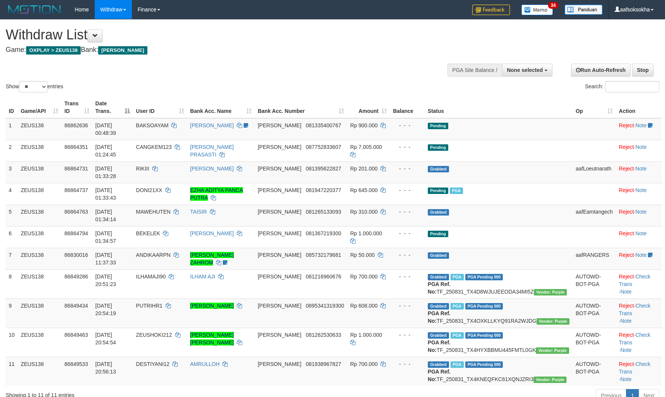 Image resolution: width=665 pixels, height=397 pixels. I want to click on span: Rp 7.005.000, so click(366, 147).